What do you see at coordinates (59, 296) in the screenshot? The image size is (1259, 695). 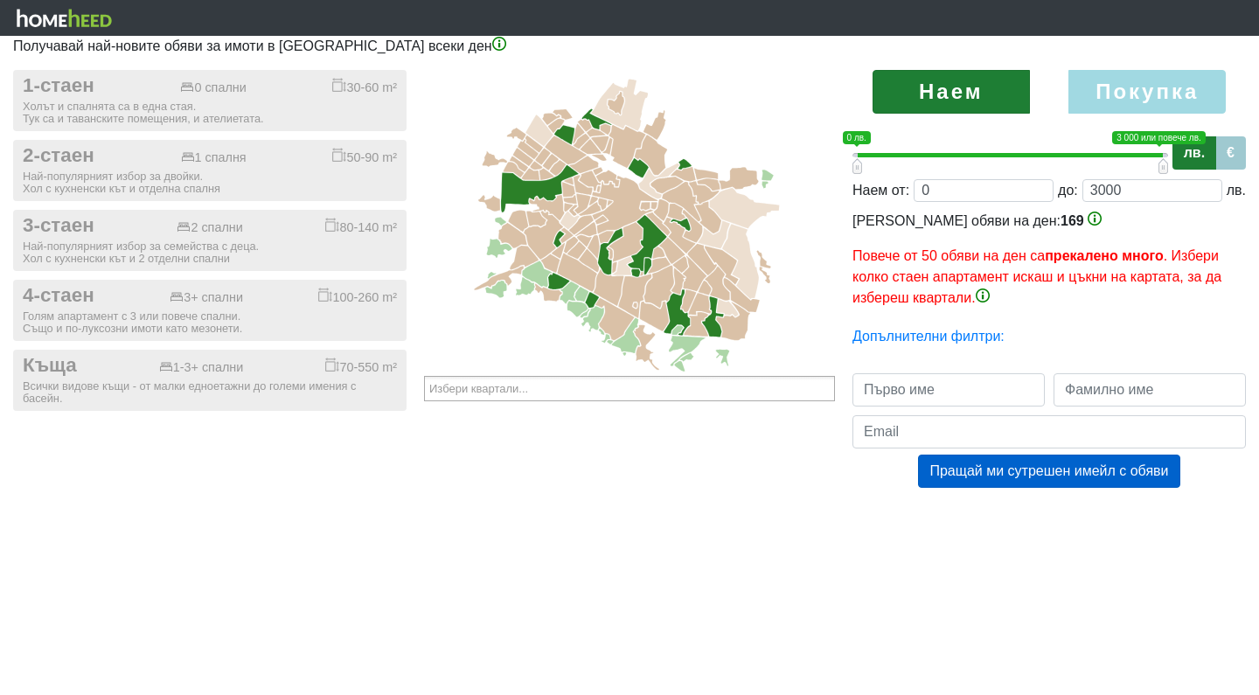 I see `span: 4-стаен` at bounding box center [59, 296].